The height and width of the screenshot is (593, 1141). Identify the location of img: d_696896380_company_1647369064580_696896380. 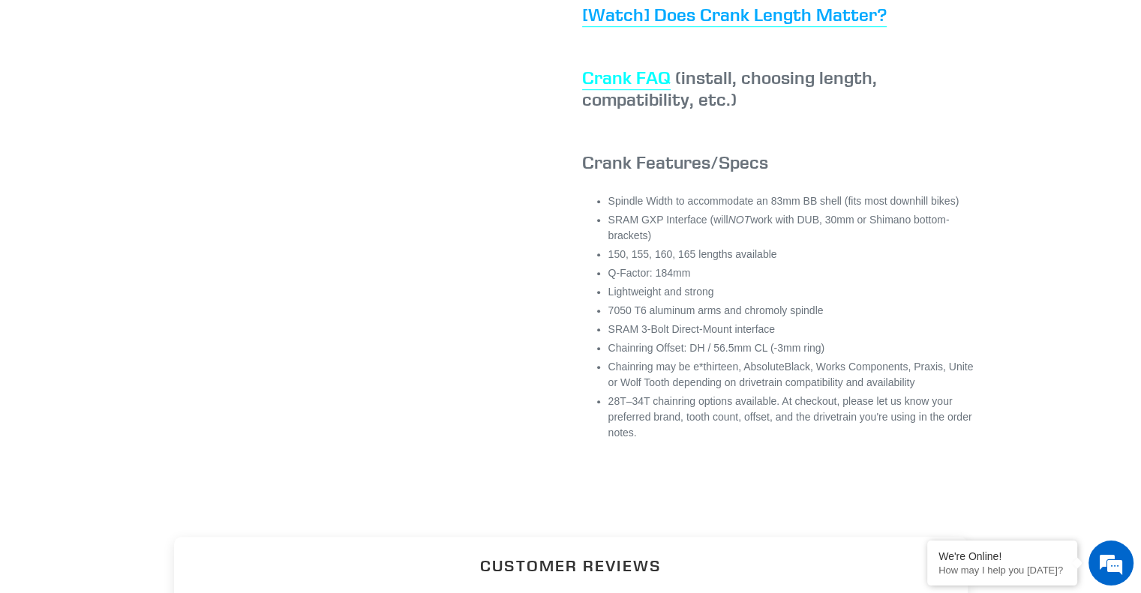
(67, 94).